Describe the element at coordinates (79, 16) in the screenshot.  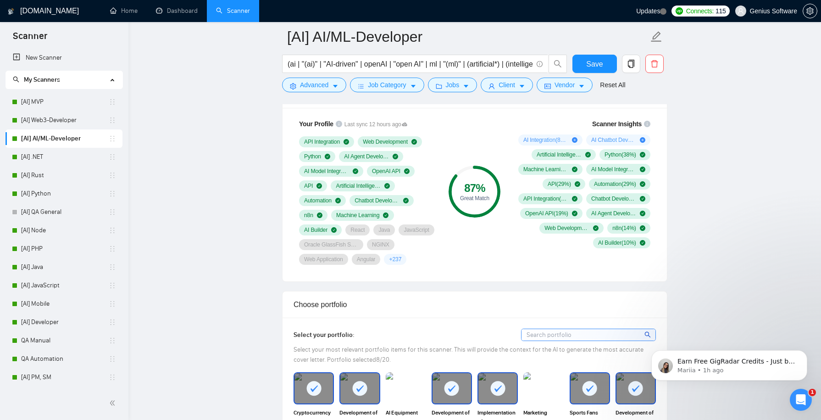
I see `p: The team can also help` at that location.